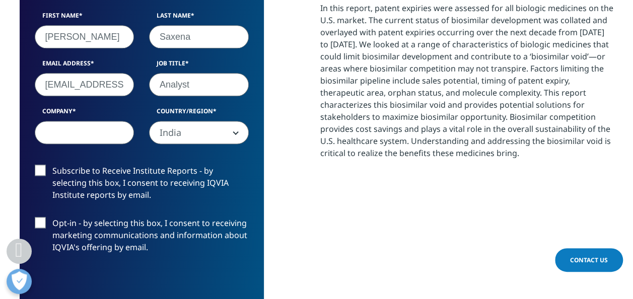 This screenshot has width=633, height=299. What do you see at coordinates (85, 66) in the screenshot?
I see `label: Email Address` at bounding box center [85, 66].